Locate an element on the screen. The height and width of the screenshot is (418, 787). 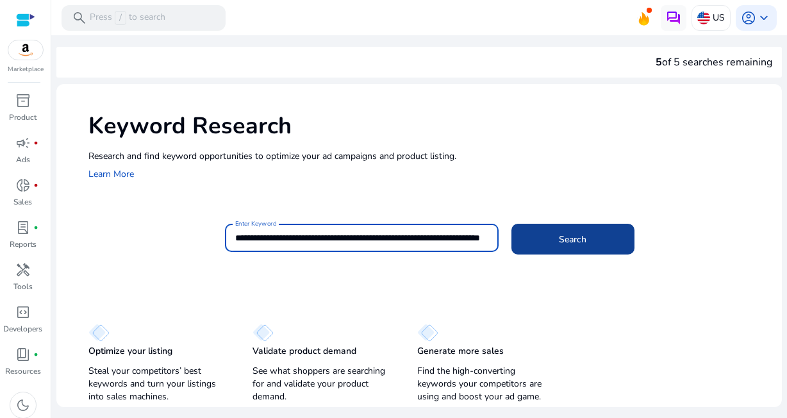
span: keyboard_arrow_down is located at coordinates (763, 18).